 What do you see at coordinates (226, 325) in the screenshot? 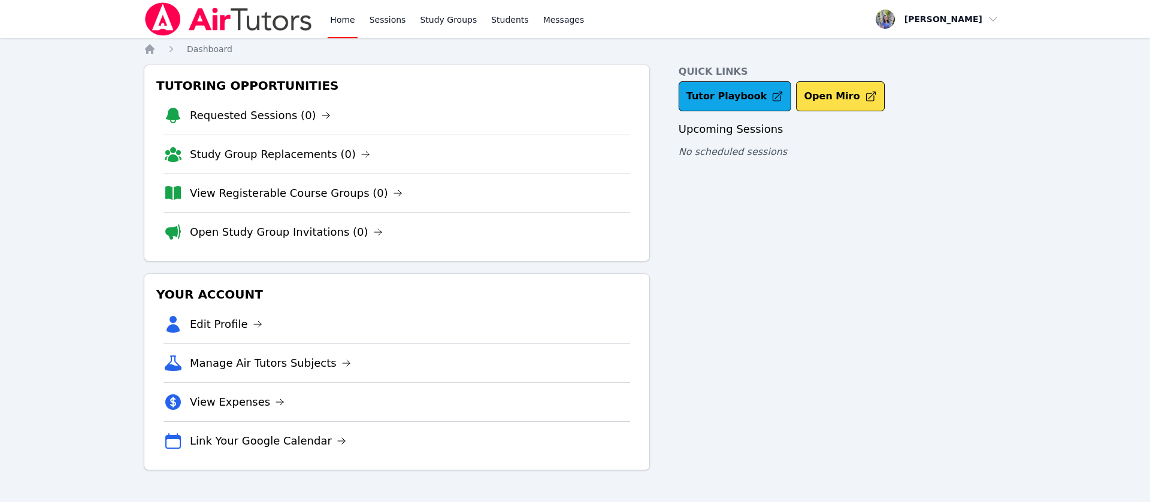
I see `a: Edit Profile` at bounding box center [226, 325].